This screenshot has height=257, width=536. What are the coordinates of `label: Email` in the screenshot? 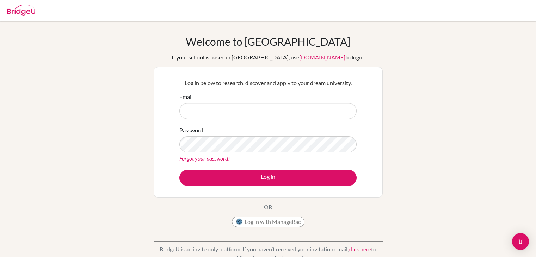 It's located at (186, 97).